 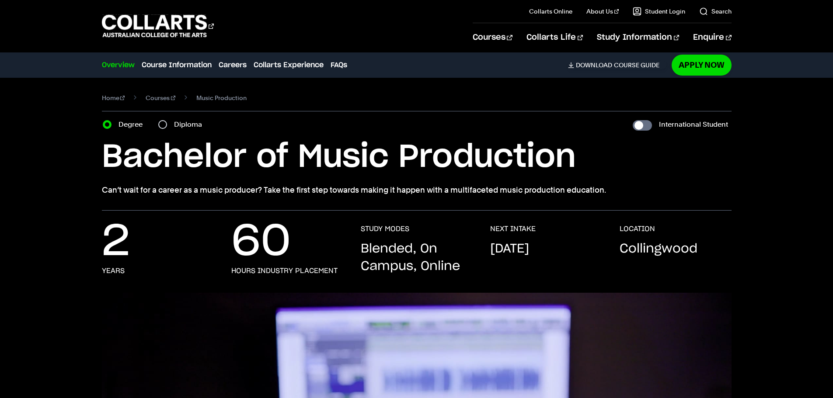 I want to click on a: Student Login, so click(x=659, y=11).